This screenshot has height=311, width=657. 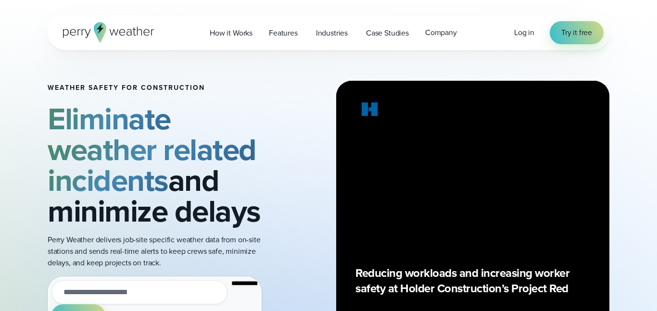 What do you see at coordinates (525, 32) in the screenshot?
I see `span: Log in` at bounding box center [525, 32].